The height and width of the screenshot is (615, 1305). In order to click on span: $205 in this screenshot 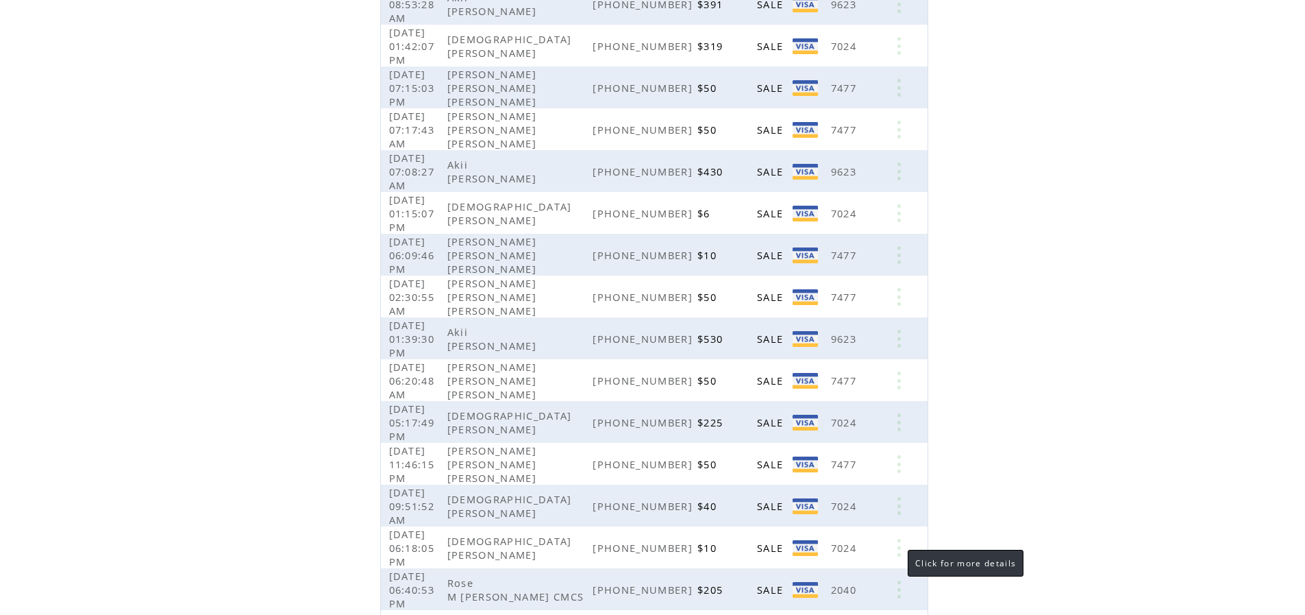, I will do `click(712, 589)`.